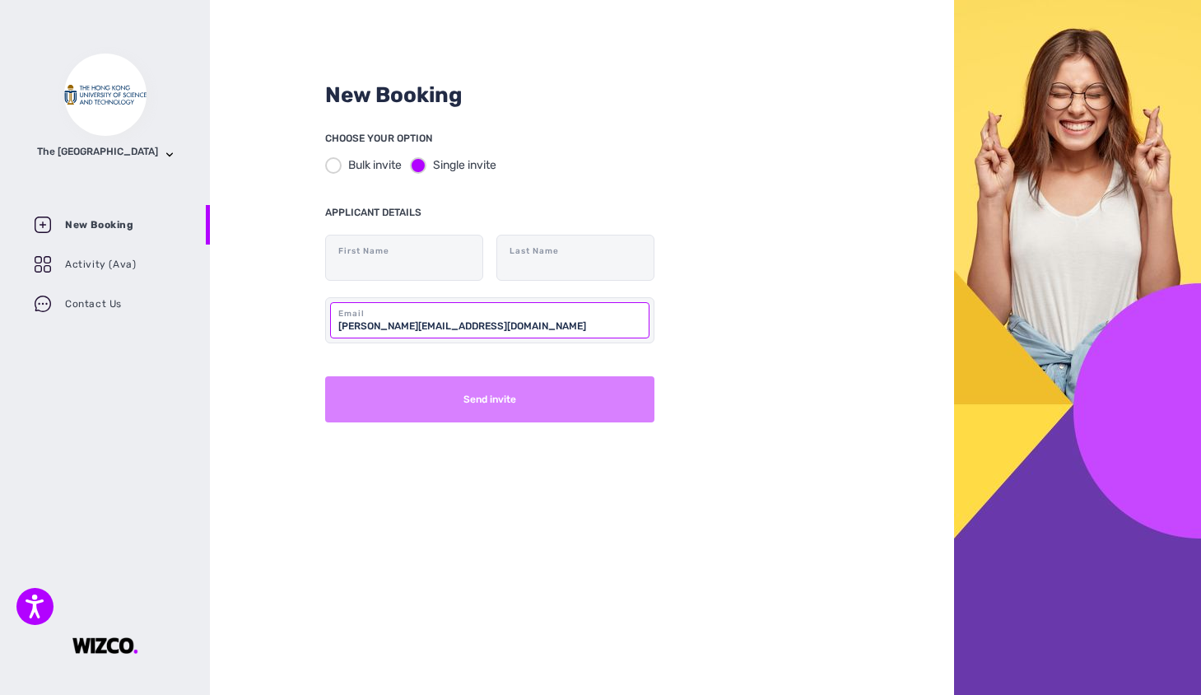 The image size is (1201, 695). What do you see at coordinates (105, 645) in the screenshot?
I see `img: IauMAAAAASUVORK5CYII=` at bounding box center [105, 645].